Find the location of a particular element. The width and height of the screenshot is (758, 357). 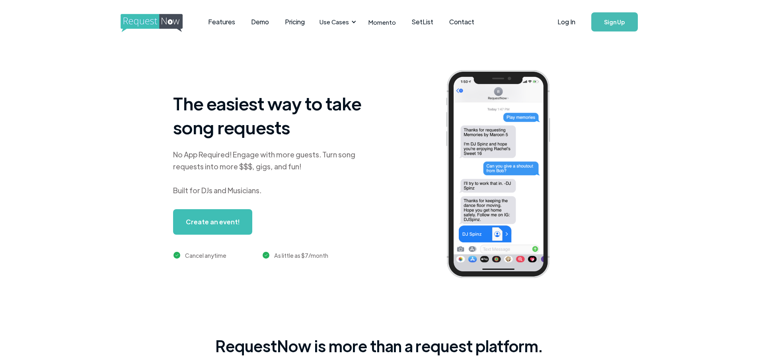

a: Contact is located at coordinates (462, 22).